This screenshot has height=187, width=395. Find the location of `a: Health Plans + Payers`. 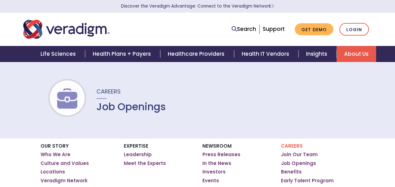

a: Health Plans + Payers is located at coordinates (122, 54).